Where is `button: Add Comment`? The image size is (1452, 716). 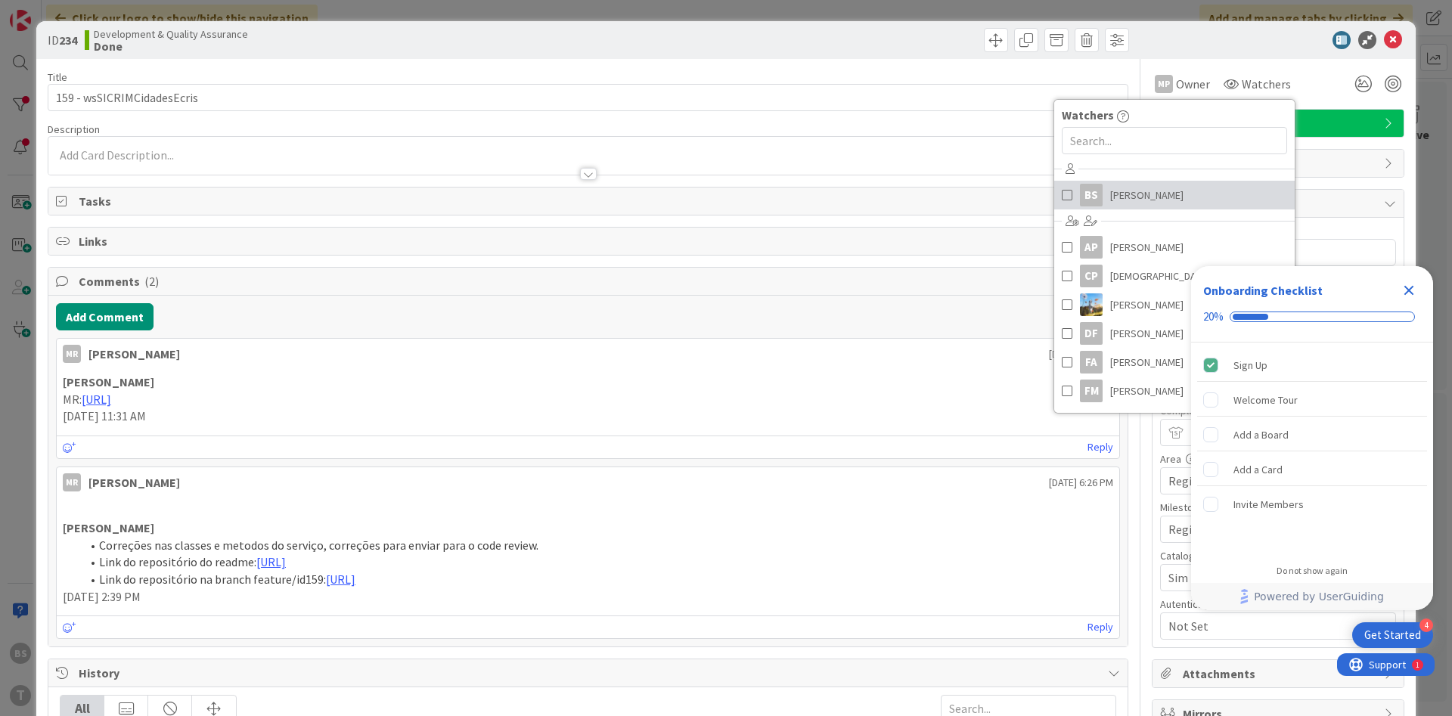 button: Add Comment is located at coordinates (104, 317).